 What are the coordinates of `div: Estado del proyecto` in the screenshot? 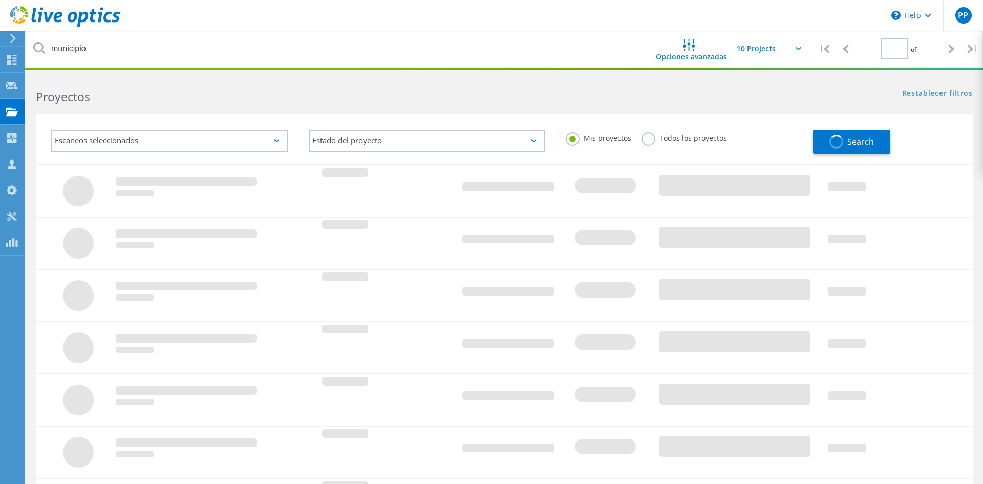 It's located at (427, 140).